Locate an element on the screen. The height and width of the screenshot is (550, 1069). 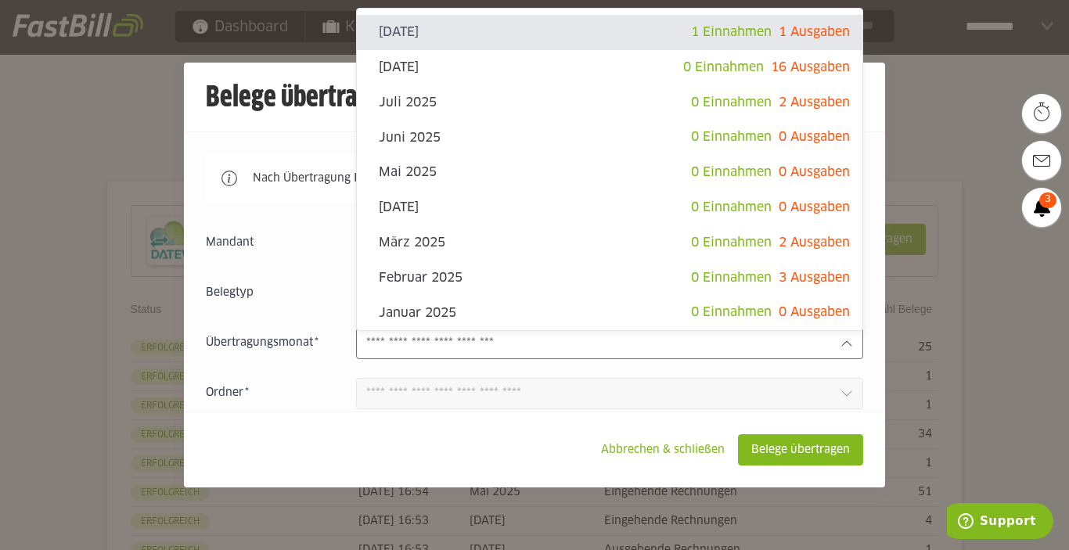
sl-button: Abbrechen & schließen is located at coordinates (663, 450).